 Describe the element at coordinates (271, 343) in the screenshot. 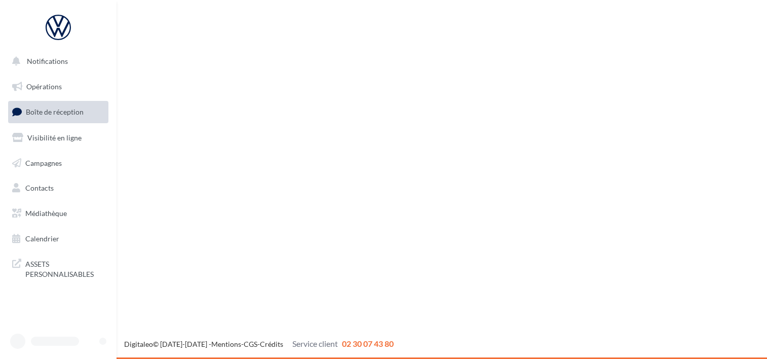

I see `a: Crédits` at that location.